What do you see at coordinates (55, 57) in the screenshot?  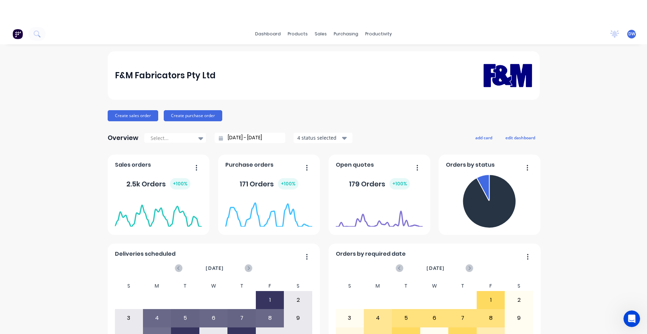 I see `div: We’ve made things easier! You can now click on the and to quickly open their details. Just right-...` at bounding box center [55, 57].